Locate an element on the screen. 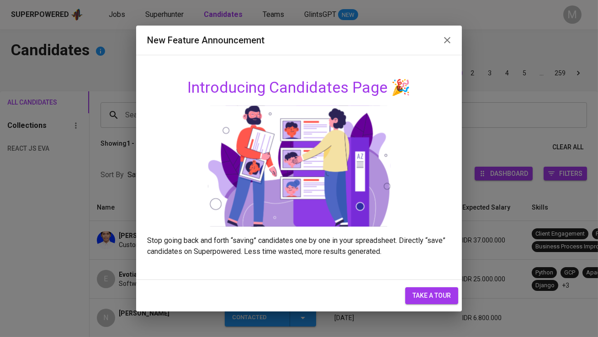 This screenshot has width=598, height=337. p: Stop going back and forth “saving” candidates one by one in your spreadsheet. Directly “save” can... is located at coordinates (299, 246).